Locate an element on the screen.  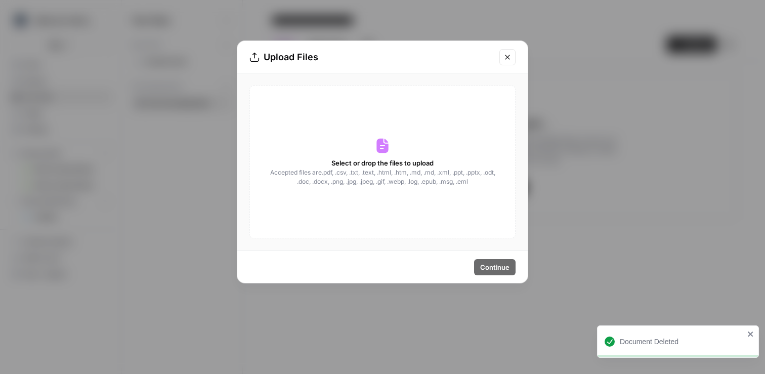
span: Select or drop the files to upload is located at coordinates (382, 163).